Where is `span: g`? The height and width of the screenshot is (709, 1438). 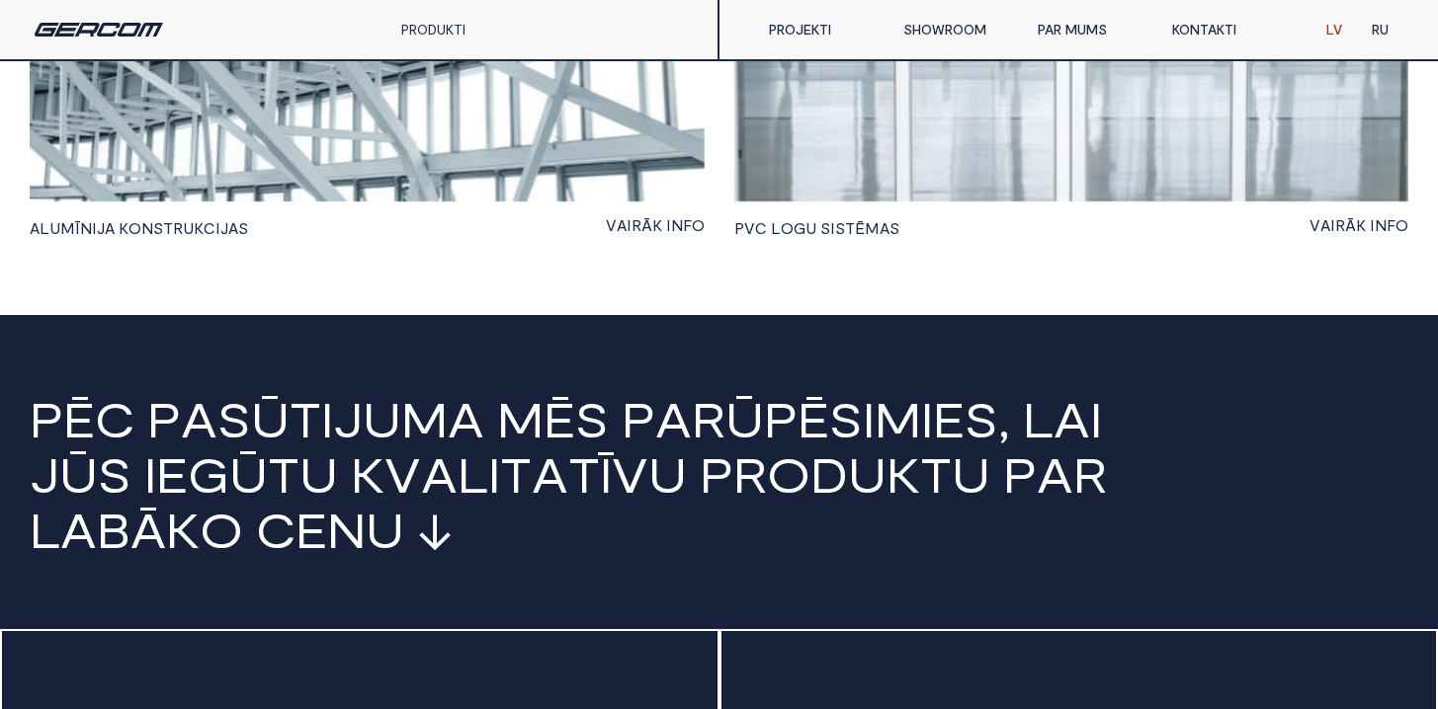 span: g is located at coordinates (208, 474).